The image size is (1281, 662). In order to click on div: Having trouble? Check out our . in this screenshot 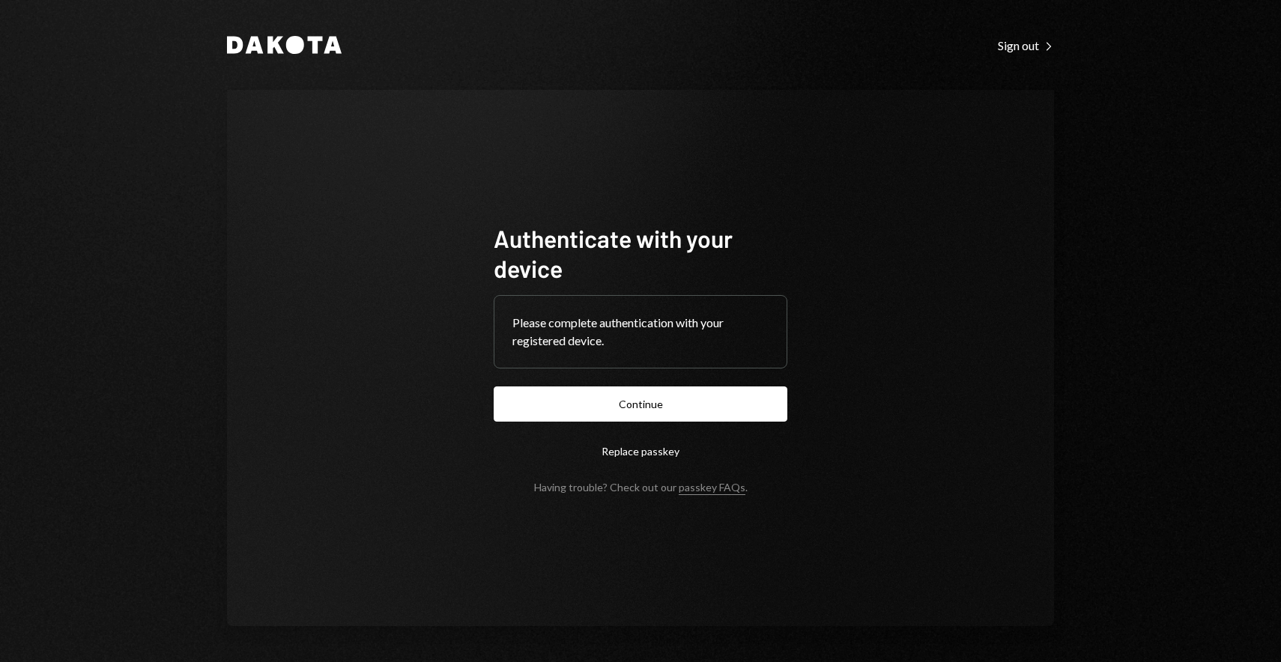, I will do `click(641, 487)`.